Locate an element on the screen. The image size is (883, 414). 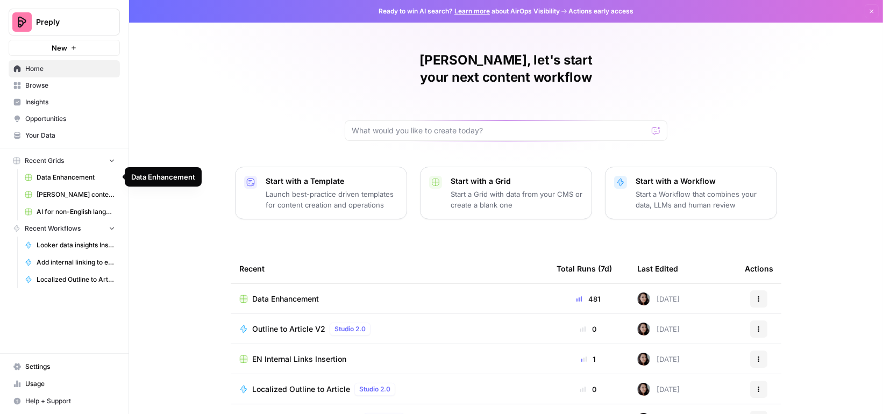
a: Your Data is located at coordinates (64, 136).